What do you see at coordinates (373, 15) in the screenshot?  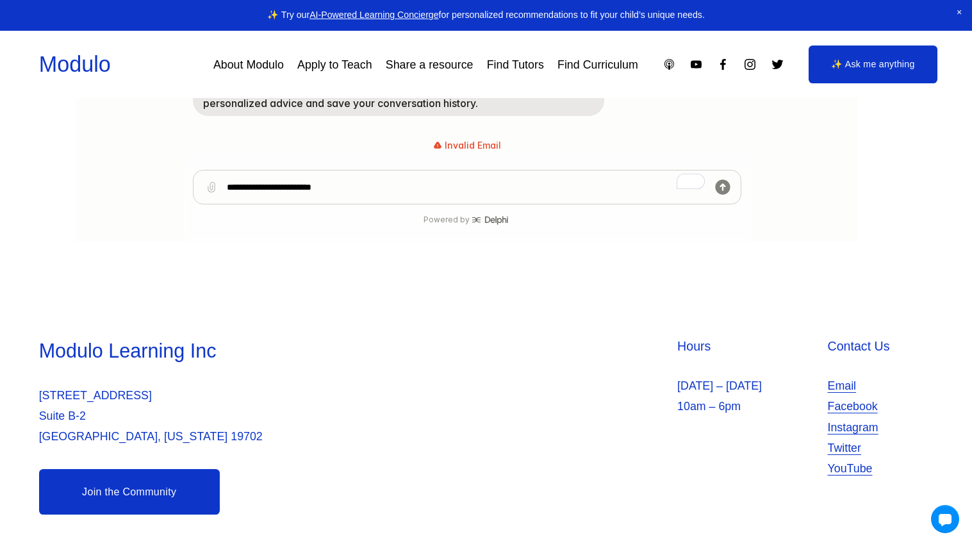 I see `a: AI-Powered Learning Concierge` at bounding box center [373, 15].